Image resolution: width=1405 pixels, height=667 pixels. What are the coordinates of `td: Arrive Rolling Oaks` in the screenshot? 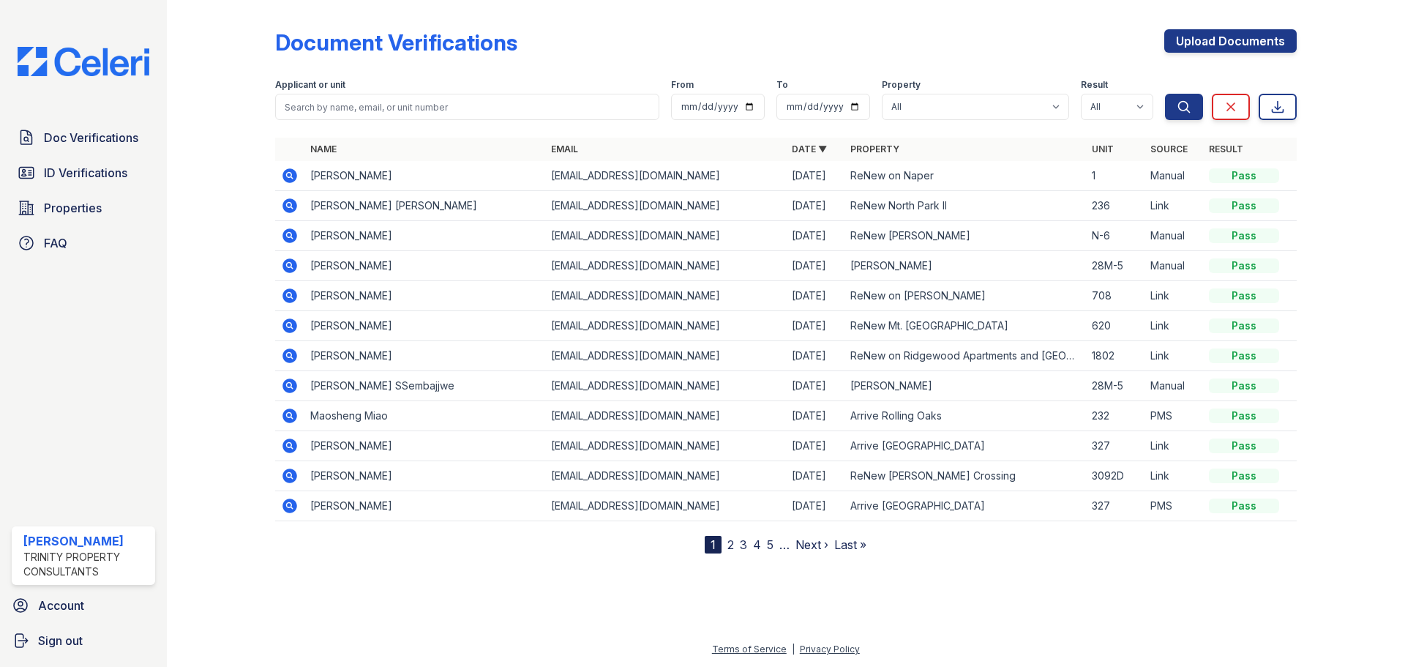 It's located at (965, 416).